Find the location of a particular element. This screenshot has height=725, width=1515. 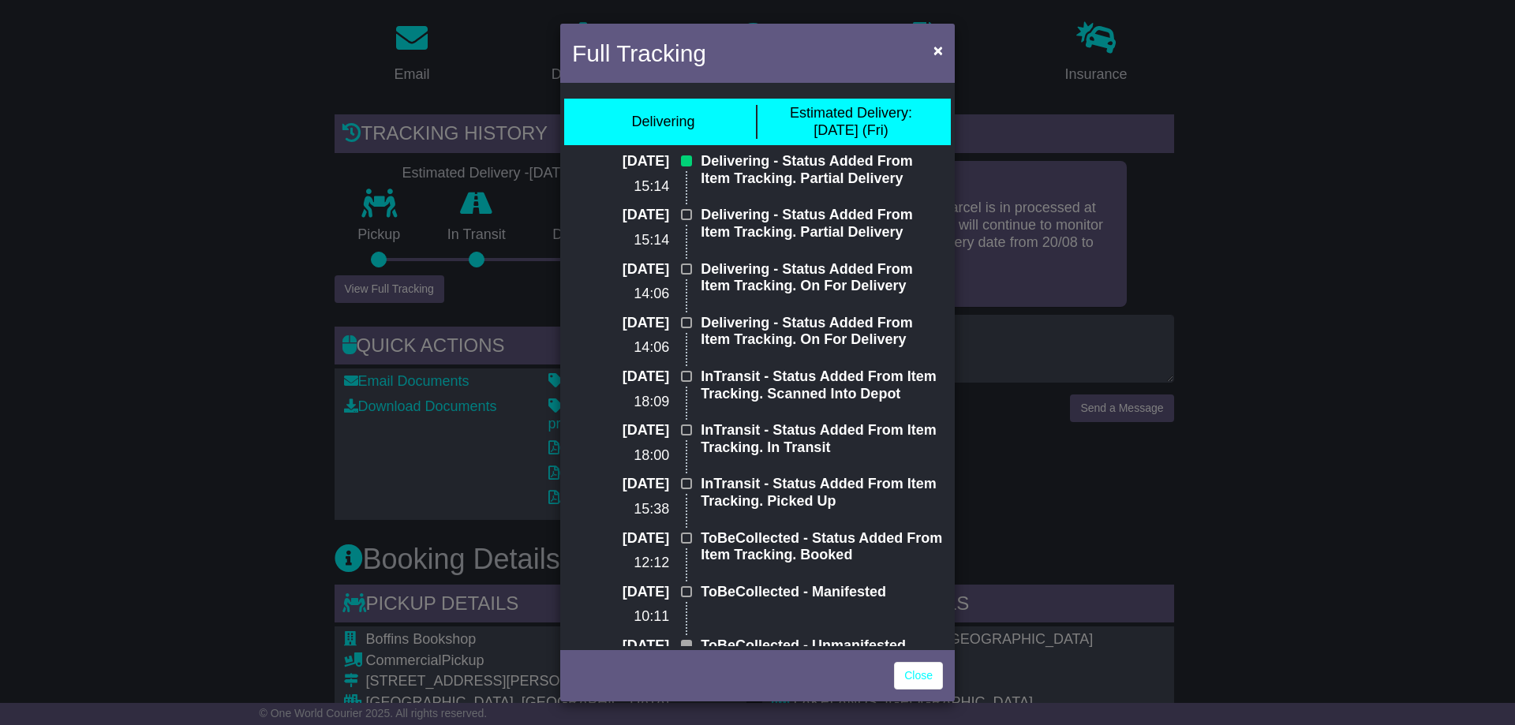

p: ToBeCollected - Status Added From Item Tracking. Booked is located at coordinates (821, 547).